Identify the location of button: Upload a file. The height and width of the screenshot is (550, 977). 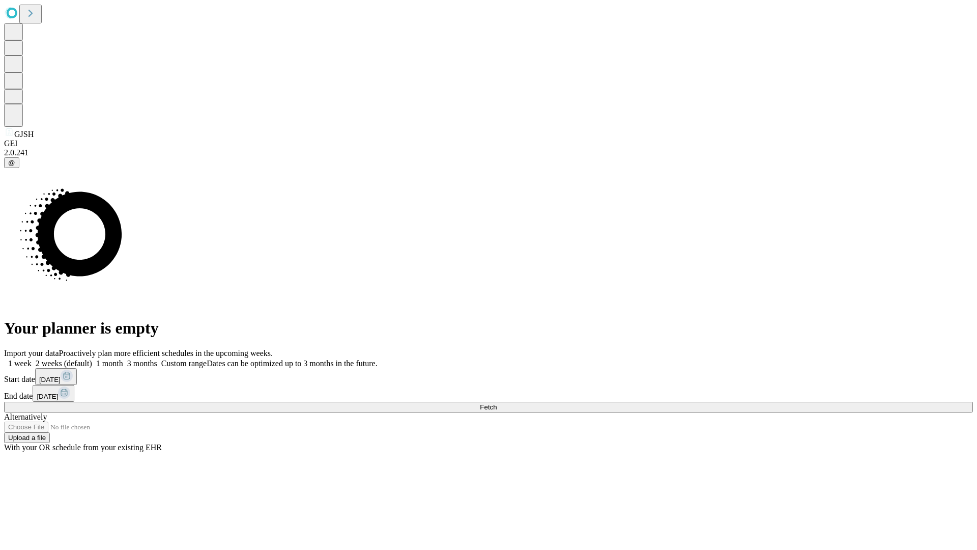
(27, 437).